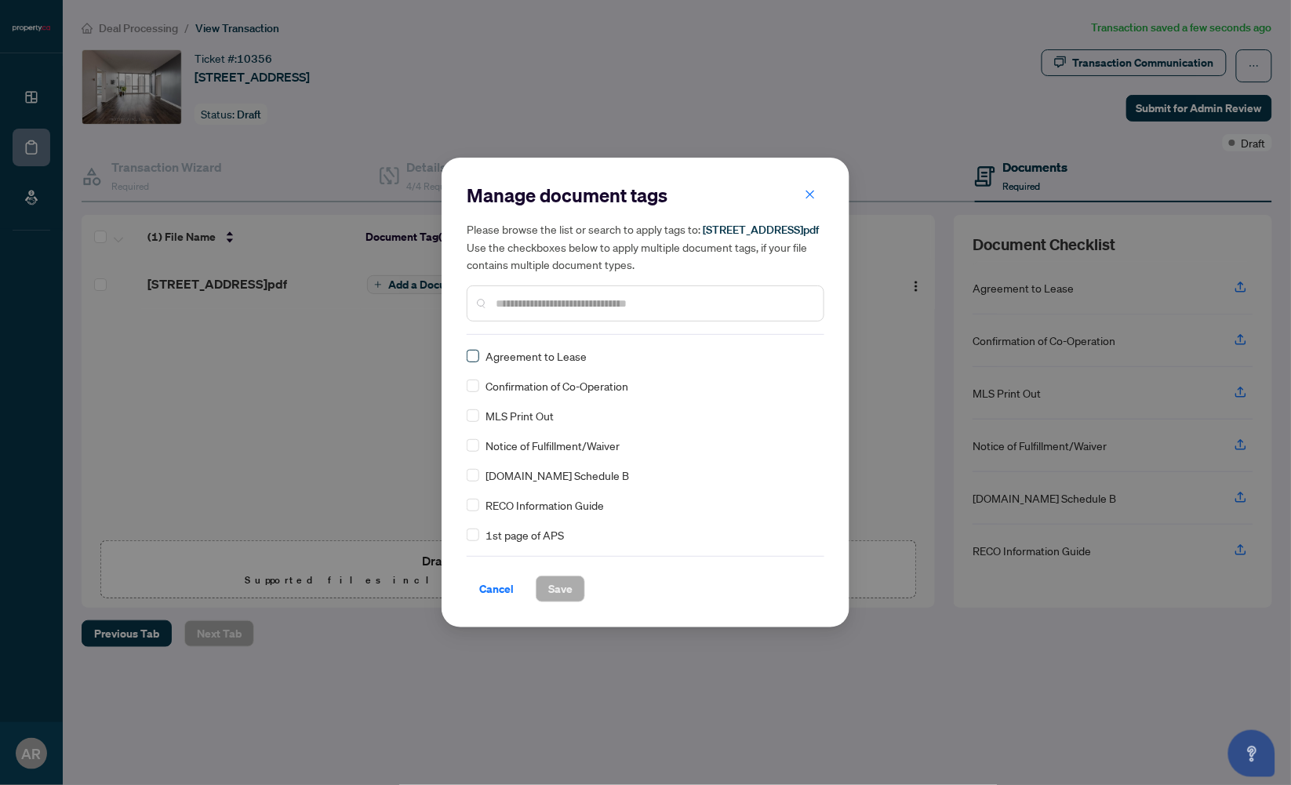  I want to click on span: Cancel, so click(497, 589).